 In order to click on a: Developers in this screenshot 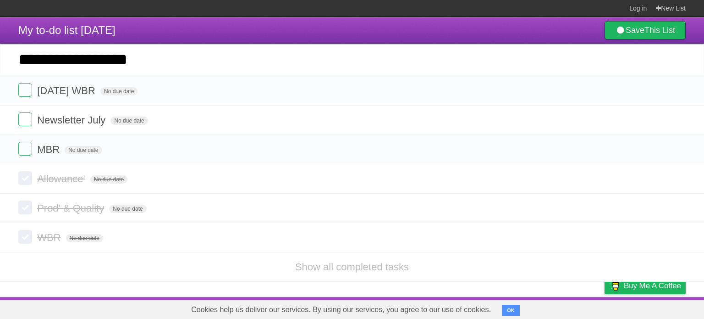, I will do `click(531, 308)`.